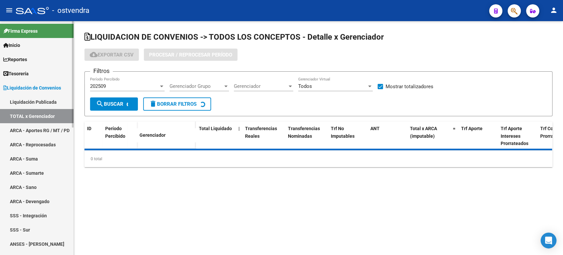 This screenshot has height=255, width=563. I want to click on datatable-header-cell: Total Liquidado, so click(216, 136).